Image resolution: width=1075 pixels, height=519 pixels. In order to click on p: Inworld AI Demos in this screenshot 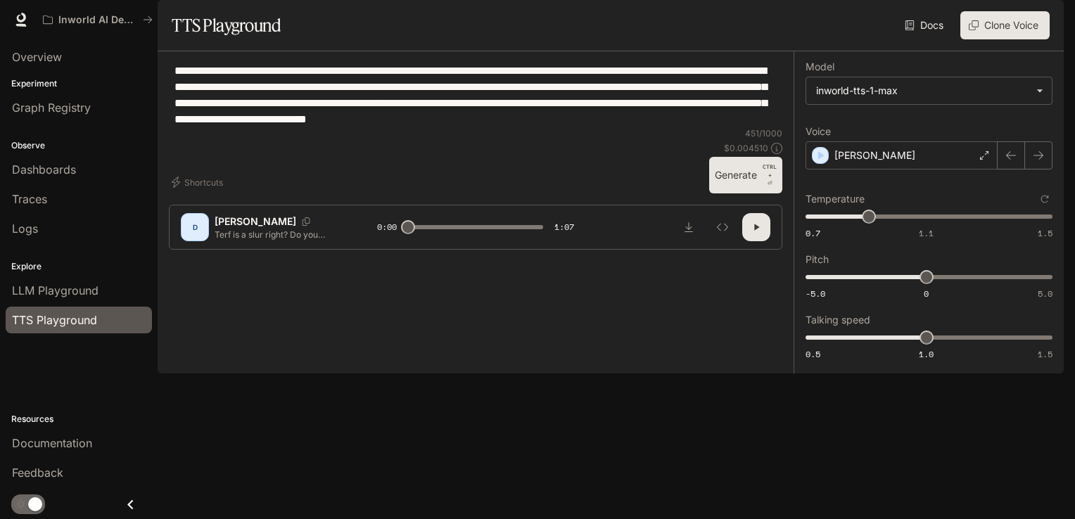, I will do `click(98, 20)`.